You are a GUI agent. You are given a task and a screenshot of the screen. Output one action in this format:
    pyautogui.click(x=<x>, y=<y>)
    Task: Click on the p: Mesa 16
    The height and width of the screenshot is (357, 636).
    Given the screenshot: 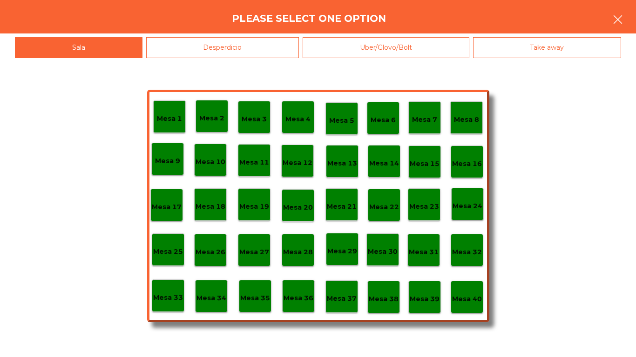 What is the action you would take?
    pyautogui.click(x=467, y=164)
    